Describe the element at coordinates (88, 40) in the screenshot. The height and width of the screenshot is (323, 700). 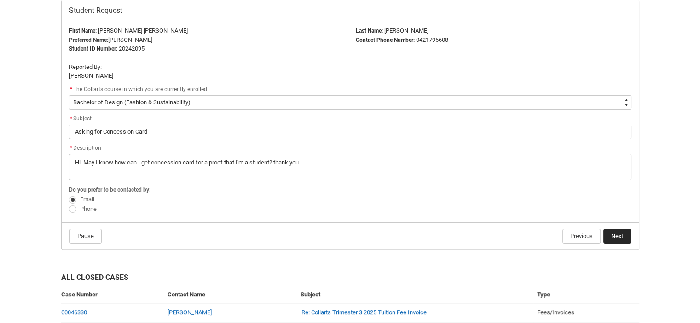
I see `strong: Preferred Name:` at that location.